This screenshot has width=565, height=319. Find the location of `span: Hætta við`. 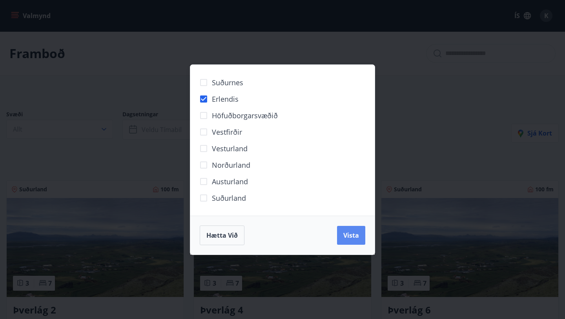

span: Hætta við is located at coordinates (222, 235).